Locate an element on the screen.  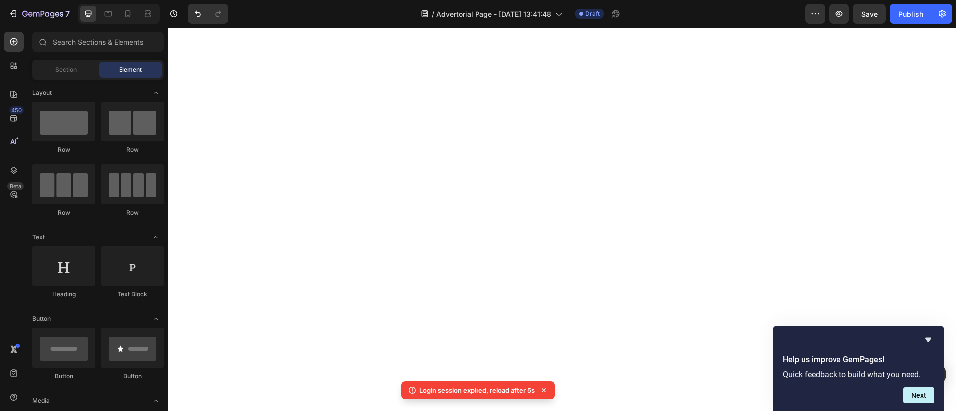
p: Quick feedback to build what you need. is located at coordinates (859, 374).